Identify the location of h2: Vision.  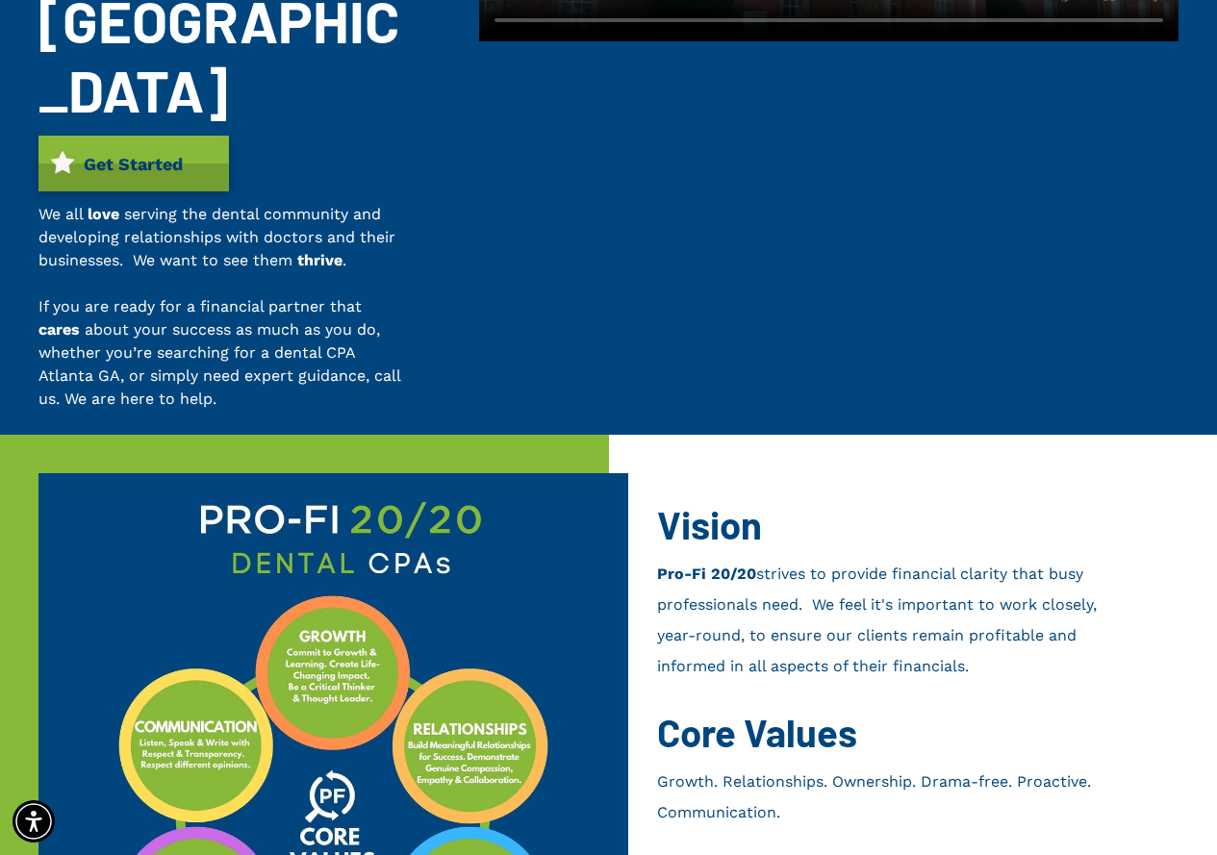
(918, 524).